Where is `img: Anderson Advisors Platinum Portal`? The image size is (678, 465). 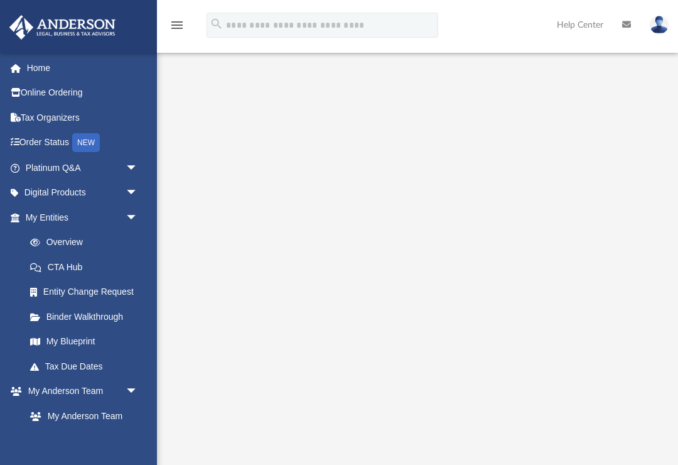 img: Anderson Advisors Platinum Portal is located at coordinates (62, 27).